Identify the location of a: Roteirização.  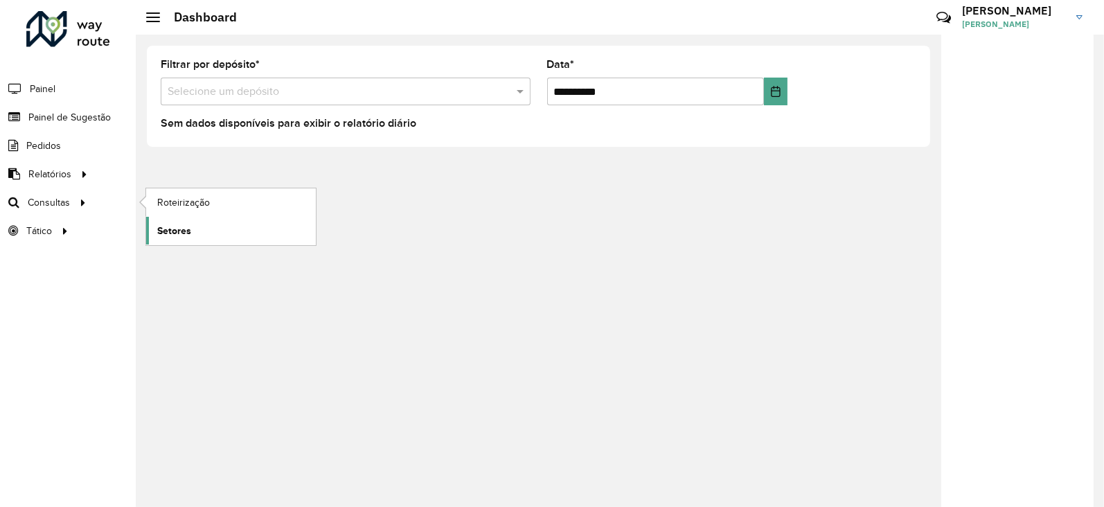
(231, 202).